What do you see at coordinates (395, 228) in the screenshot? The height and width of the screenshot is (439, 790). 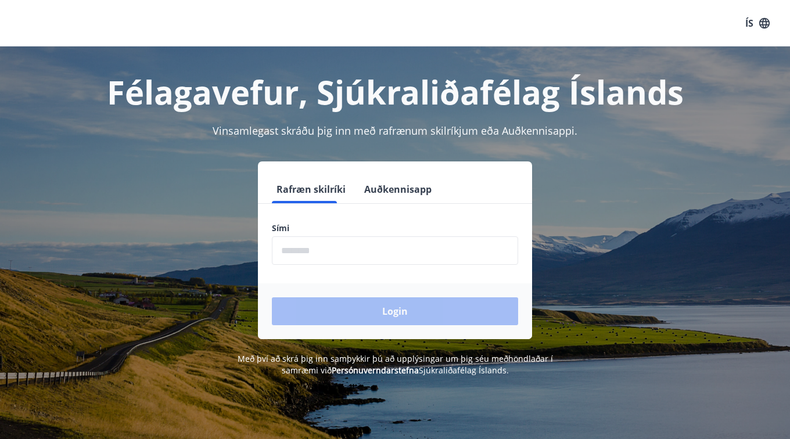 I see `label: Sími` at bounding box center [395, 228].